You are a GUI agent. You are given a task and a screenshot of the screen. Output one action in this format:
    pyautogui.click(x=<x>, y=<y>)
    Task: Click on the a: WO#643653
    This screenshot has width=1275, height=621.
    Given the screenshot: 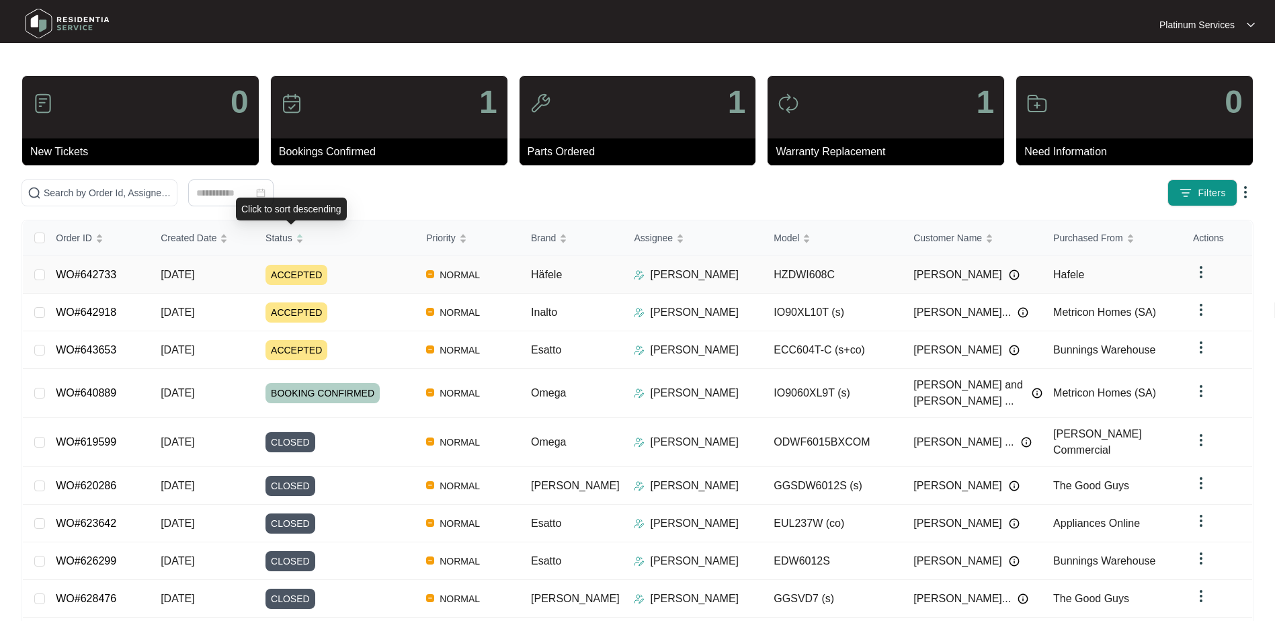 What is the action you would take?
    pyautogui.click(x=86, y=350)
    